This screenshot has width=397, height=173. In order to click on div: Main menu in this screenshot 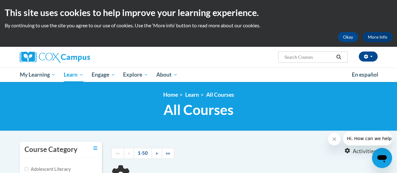, I will do `click(199, 75)`.